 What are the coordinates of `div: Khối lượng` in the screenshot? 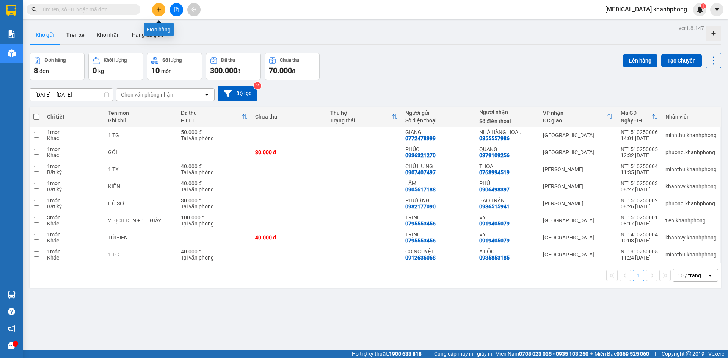 It's located at (115, 60).